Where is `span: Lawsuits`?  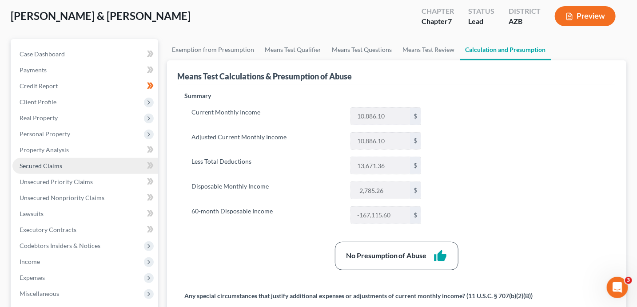 span: Lawsuits is located at coordinates (32, 214).